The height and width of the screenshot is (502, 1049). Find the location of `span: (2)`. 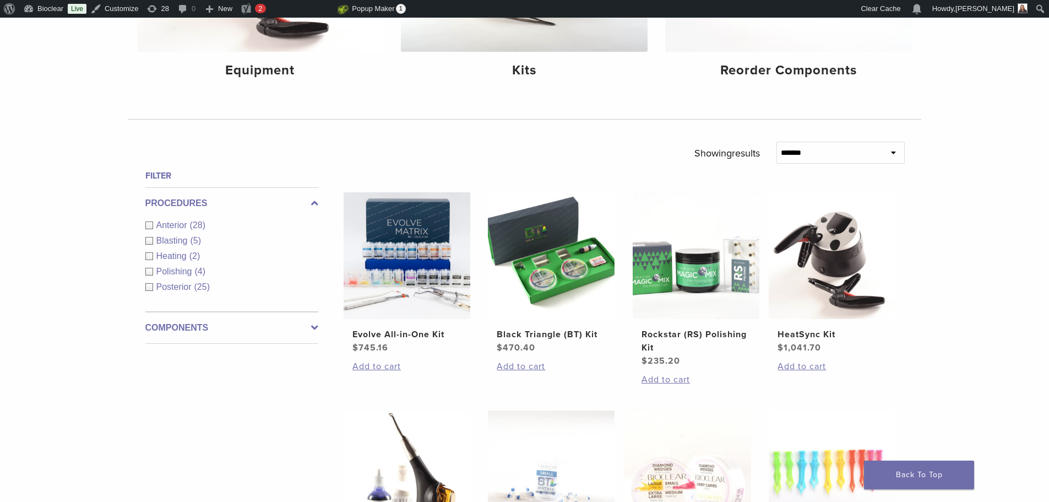

span: (2) is located at coordinates (195, 255).